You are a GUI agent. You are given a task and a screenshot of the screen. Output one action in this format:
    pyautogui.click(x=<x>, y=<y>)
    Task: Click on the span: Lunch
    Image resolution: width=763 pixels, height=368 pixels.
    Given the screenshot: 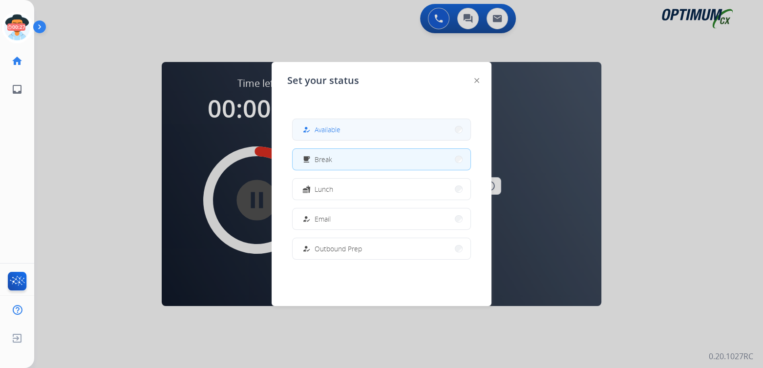 What is the action you would take?
    pyautogui.click(x=324, y=189)
    